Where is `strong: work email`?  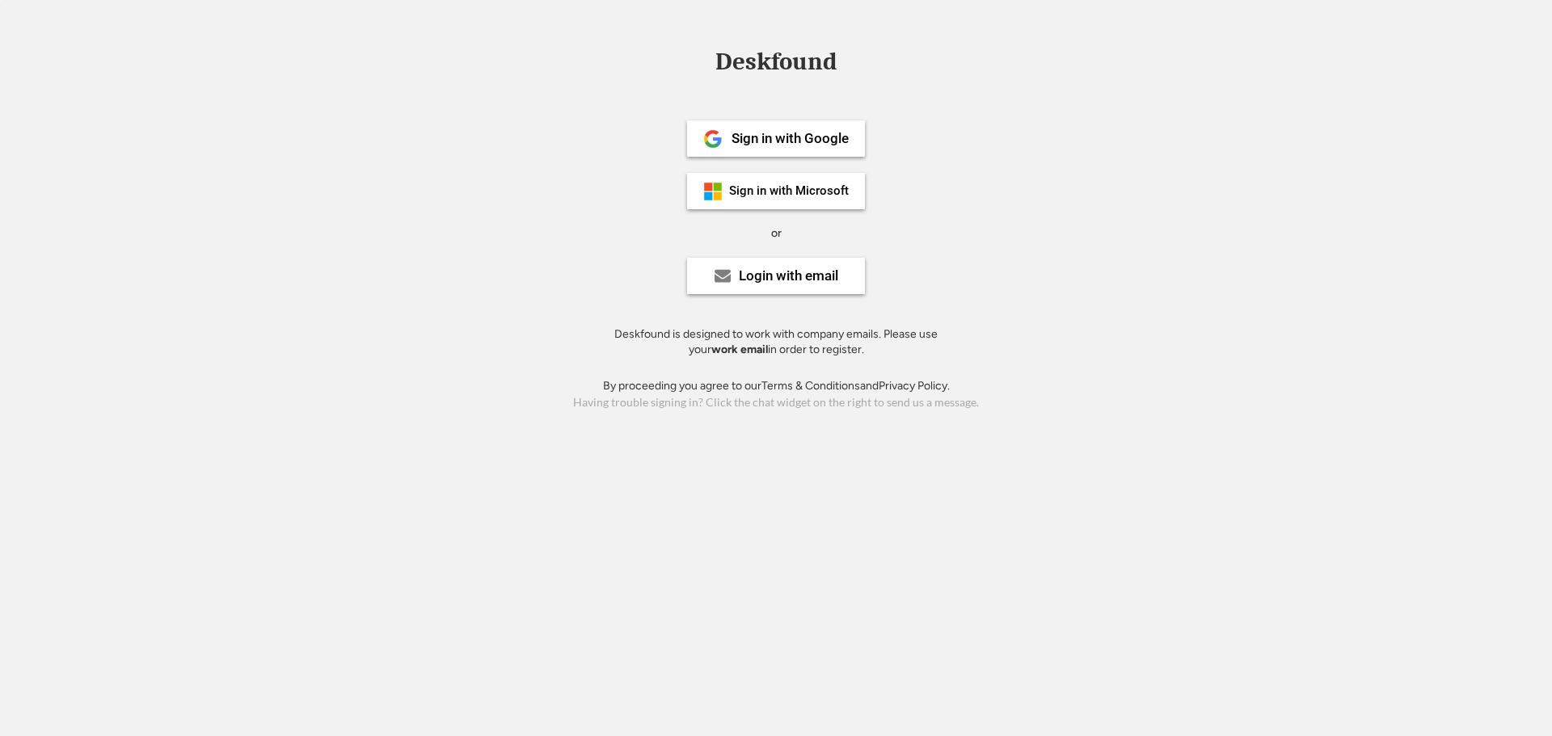
strong: work email is located at coordinates (739, 349).